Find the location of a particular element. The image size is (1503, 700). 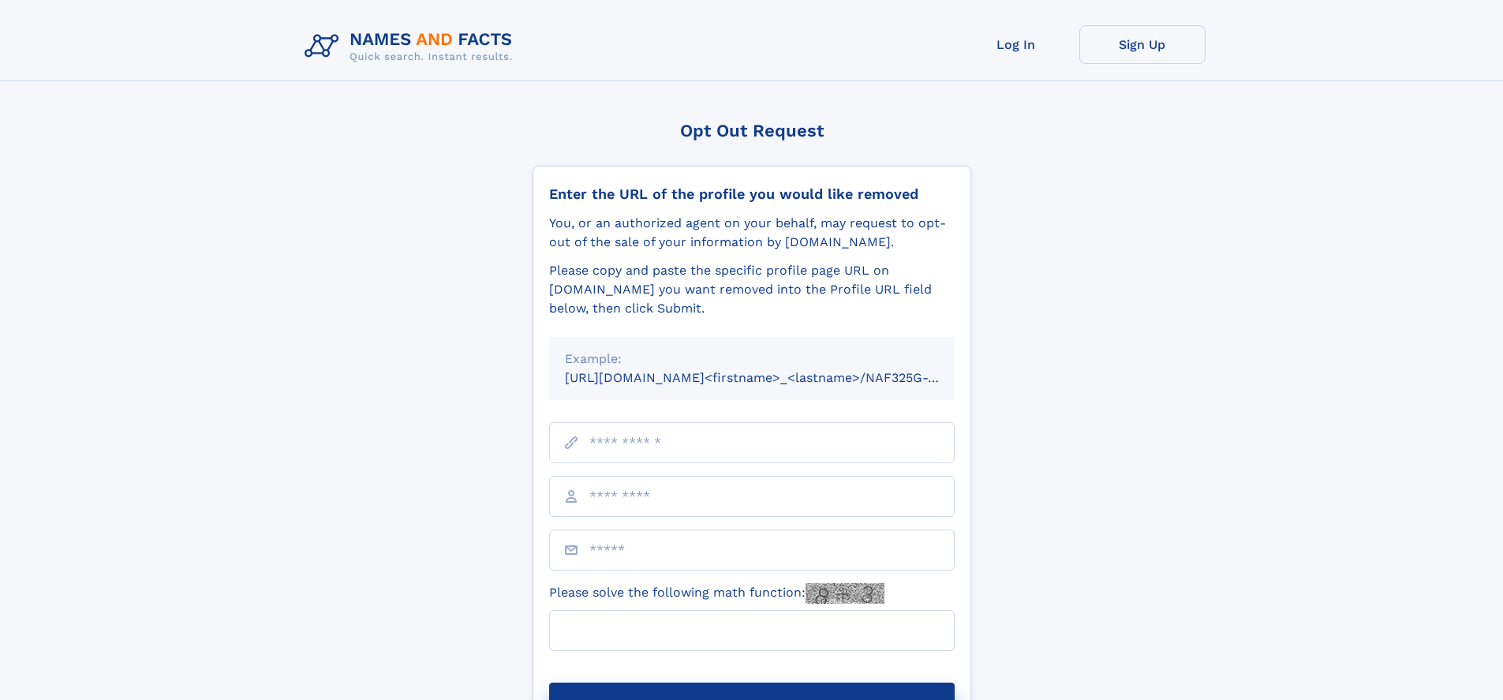

div: Example: is located at coordinates (752, 359).